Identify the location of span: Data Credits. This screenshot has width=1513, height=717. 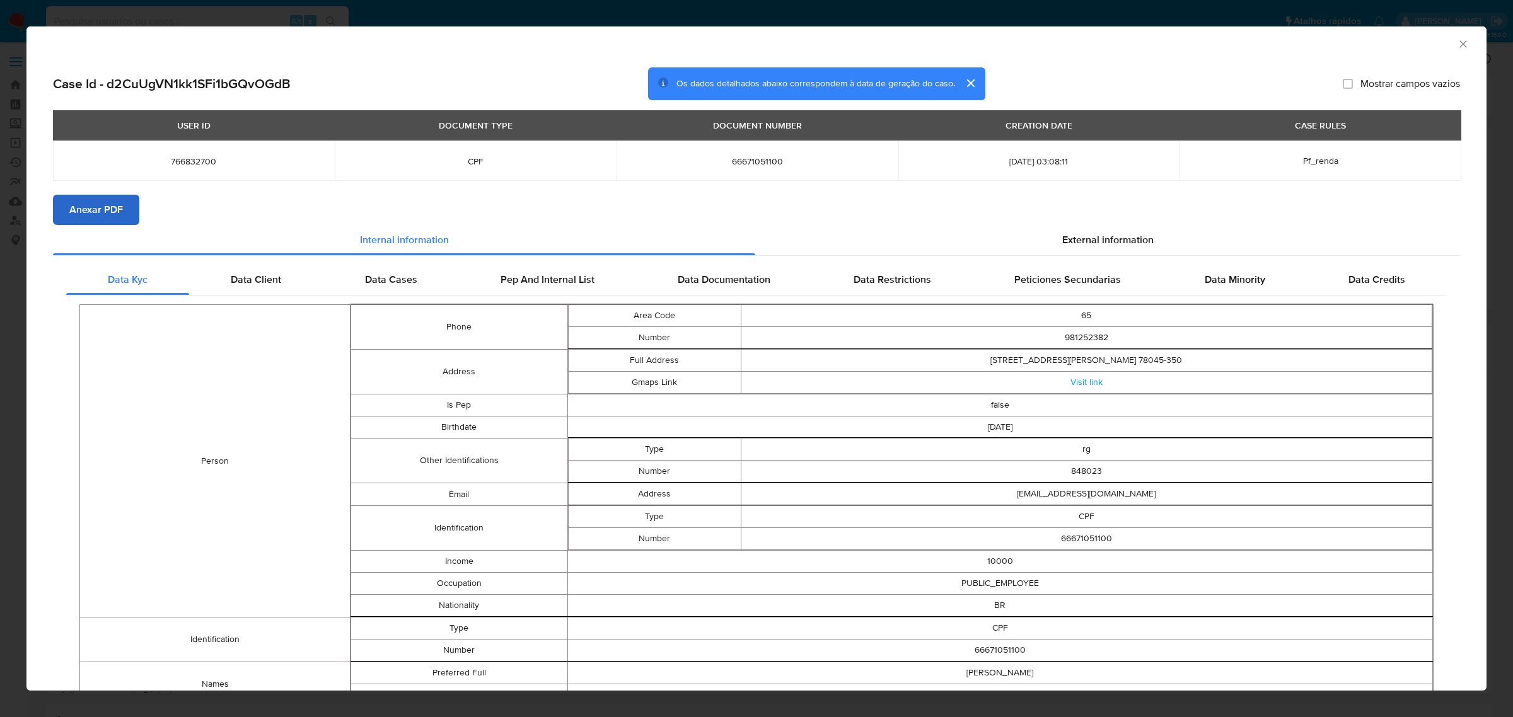
(1377, 279).